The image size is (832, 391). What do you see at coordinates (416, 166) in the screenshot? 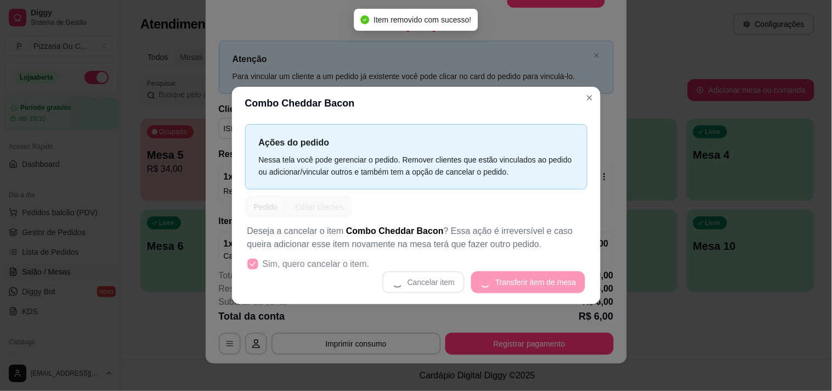
I see `div: Nessa tela você pode gerenciar o pedido. Remover clientes que estão vinculados ao pedido ou adici...` at bounding box center [416, 166].